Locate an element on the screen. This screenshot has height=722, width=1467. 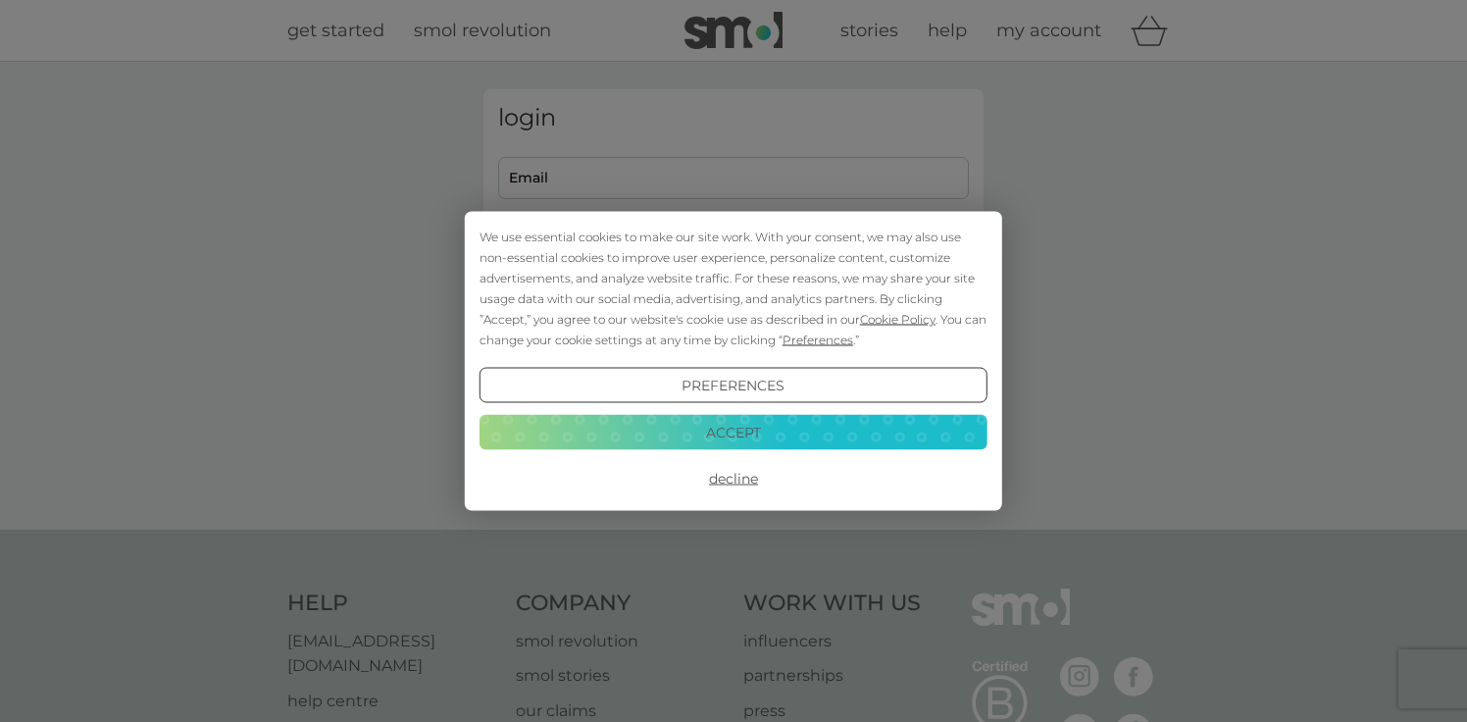
div: Cookie Consent Prompt is located at coordinates (734, 361).